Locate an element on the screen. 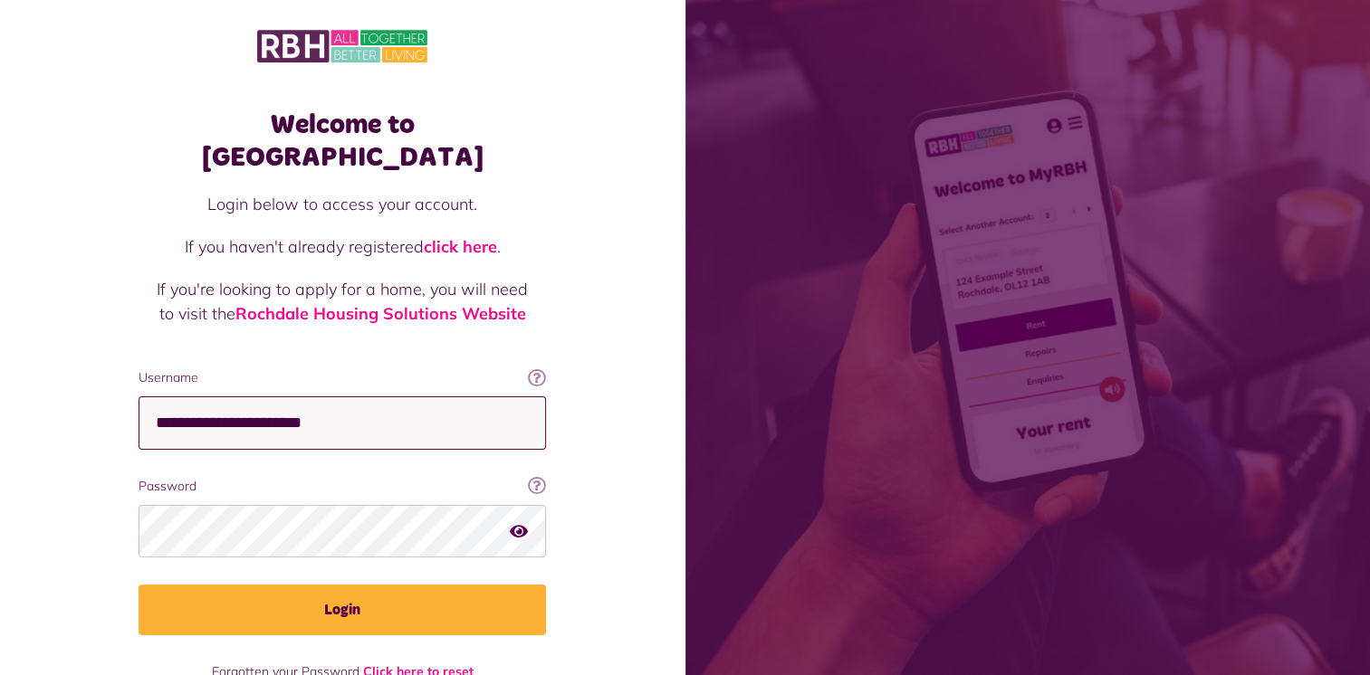  p: Login below to access your account. is located at coordinates (342, 204).